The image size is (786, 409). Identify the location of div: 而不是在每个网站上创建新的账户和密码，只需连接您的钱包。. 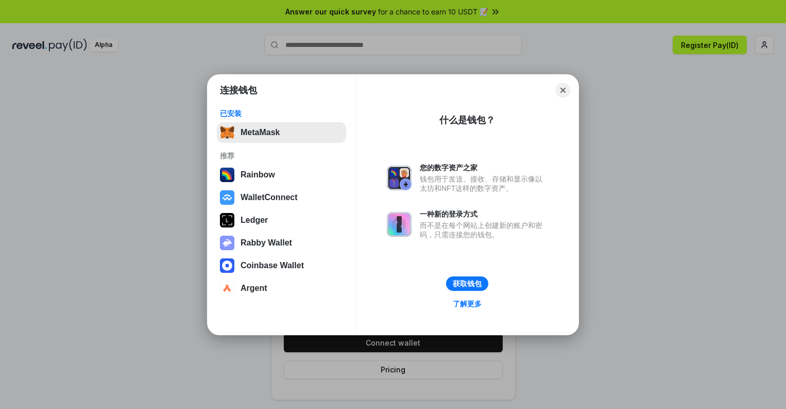
(484, 230).